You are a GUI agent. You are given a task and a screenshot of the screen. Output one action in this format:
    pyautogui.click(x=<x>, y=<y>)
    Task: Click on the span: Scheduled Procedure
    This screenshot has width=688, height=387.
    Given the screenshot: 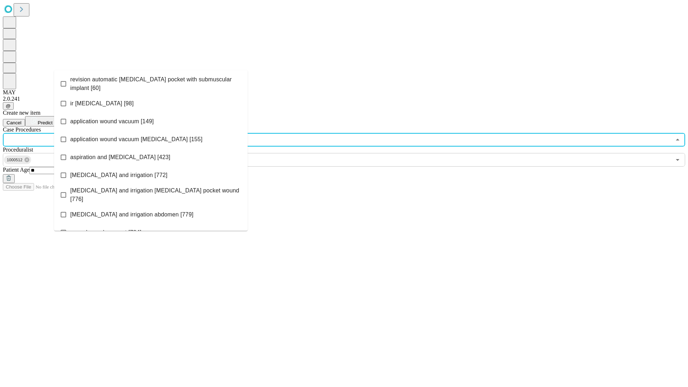 What is the action you would take?
    pyautogui.click(x=22, y=129)
    